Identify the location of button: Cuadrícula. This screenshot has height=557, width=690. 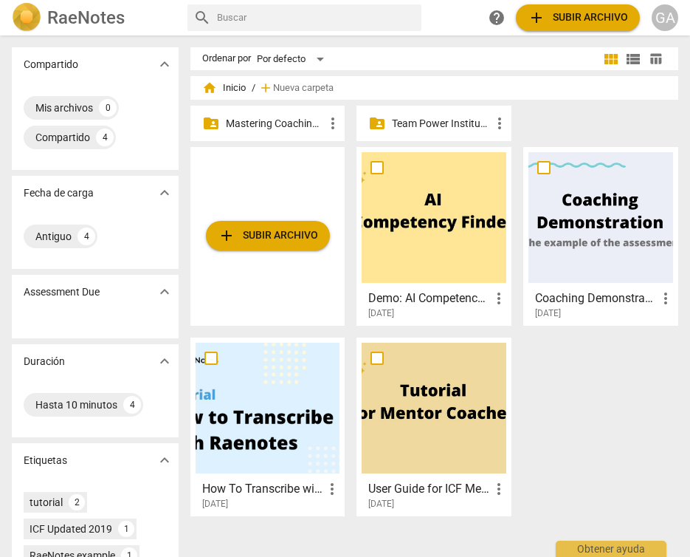
(611, 59).